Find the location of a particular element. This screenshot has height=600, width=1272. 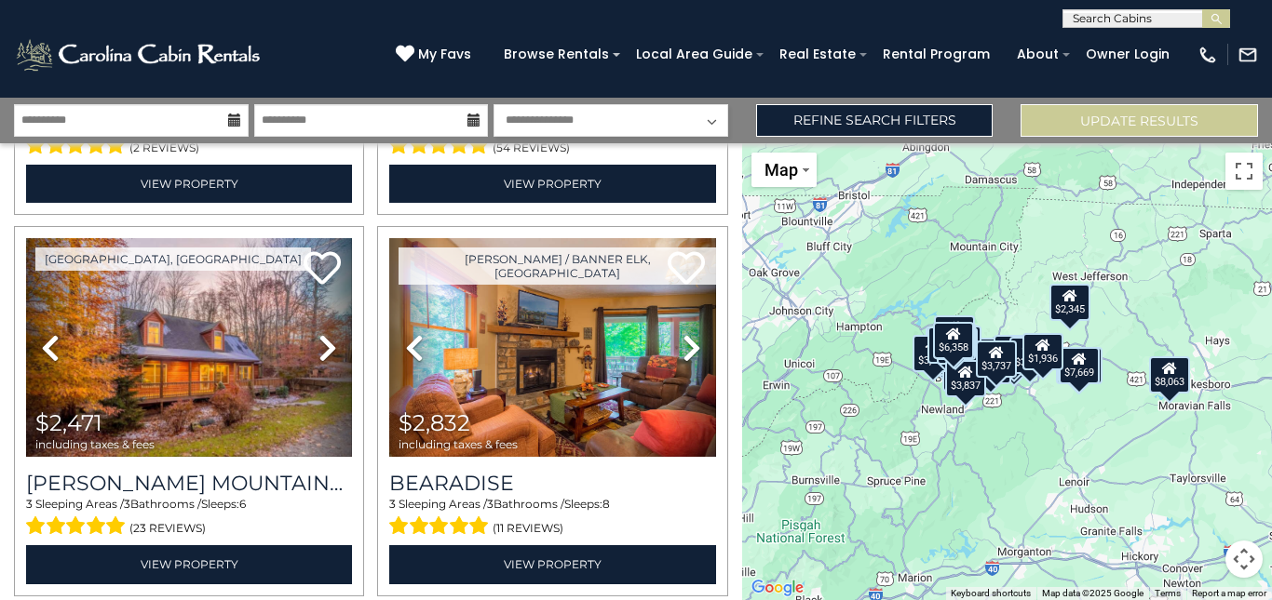

a: Local Area Guide is located at coordinates (693, 54).